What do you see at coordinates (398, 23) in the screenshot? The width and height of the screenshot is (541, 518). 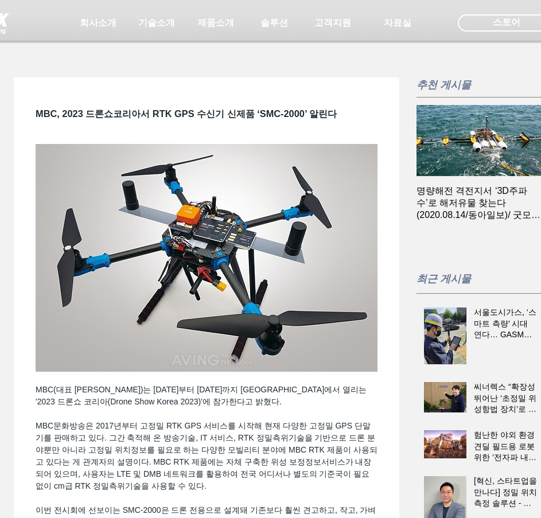 I see `span: 자료실` at bounding box center [398, 23].